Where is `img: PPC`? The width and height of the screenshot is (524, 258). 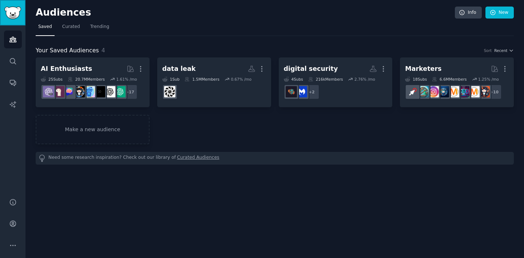 img: PPC is located at coordinates (413, 92).